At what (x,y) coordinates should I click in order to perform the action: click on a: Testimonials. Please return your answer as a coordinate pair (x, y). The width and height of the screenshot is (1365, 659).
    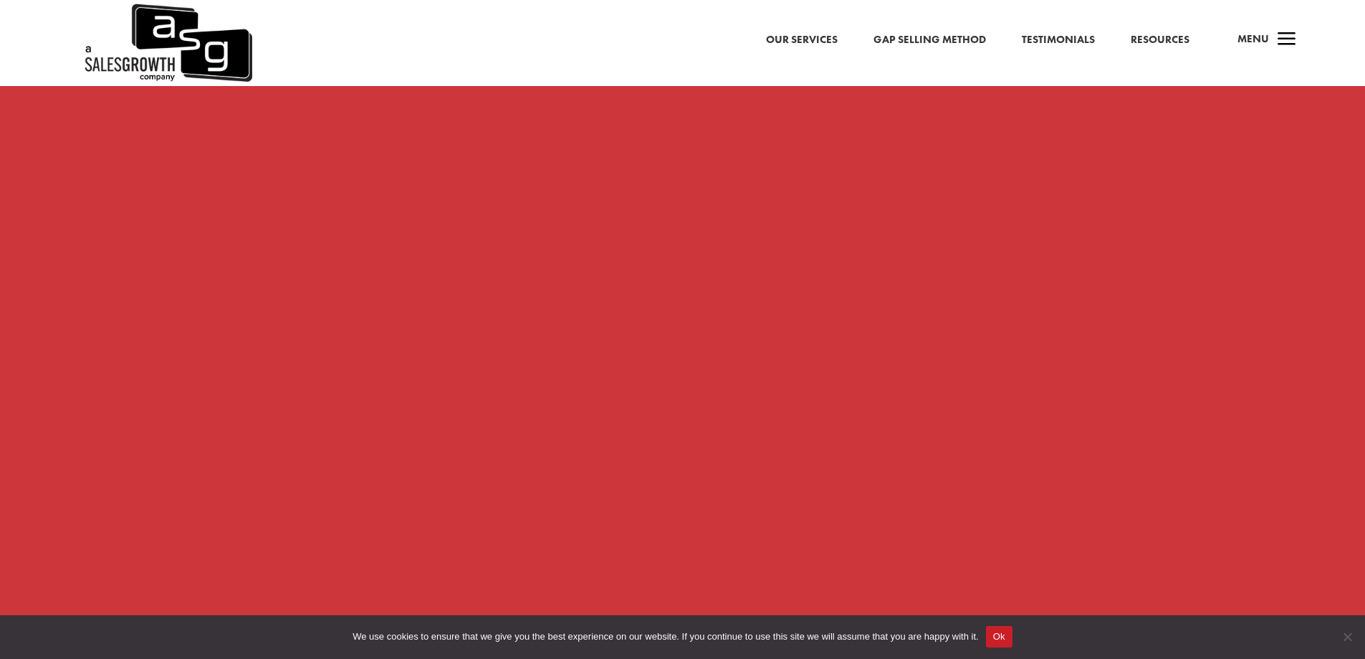
    Looking at the image, I should click on (1058, 40).